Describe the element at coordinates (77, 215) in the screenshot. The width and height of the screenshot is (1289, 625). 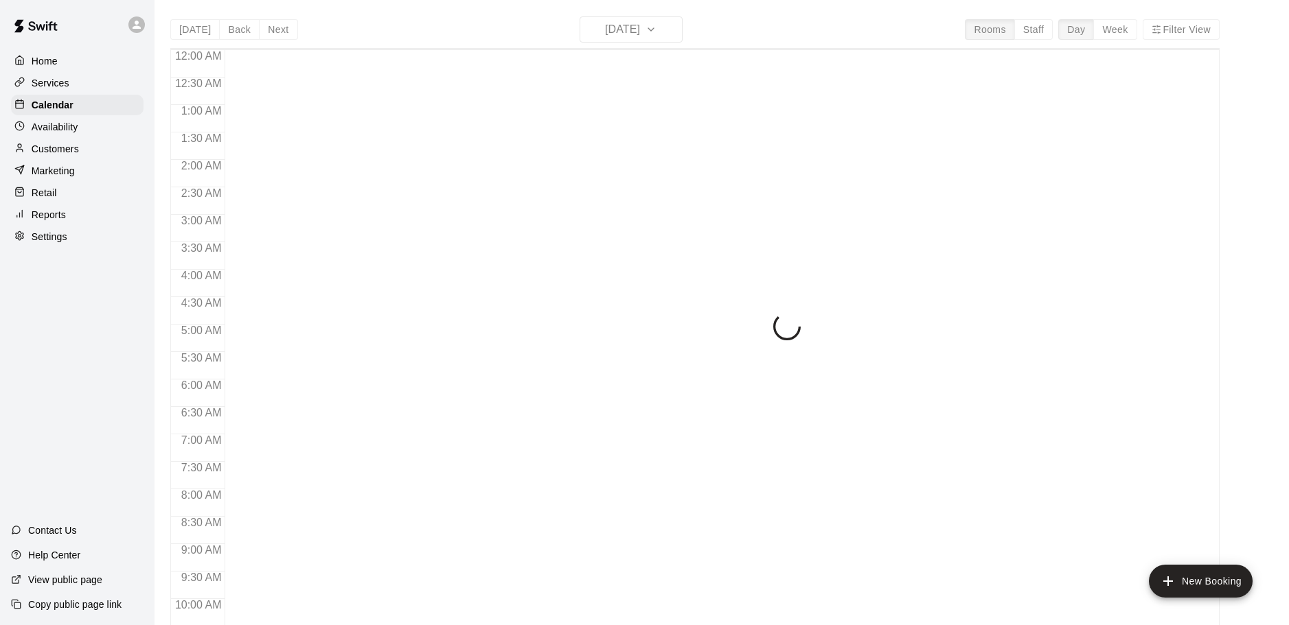
I see `div: Reports` at that location.